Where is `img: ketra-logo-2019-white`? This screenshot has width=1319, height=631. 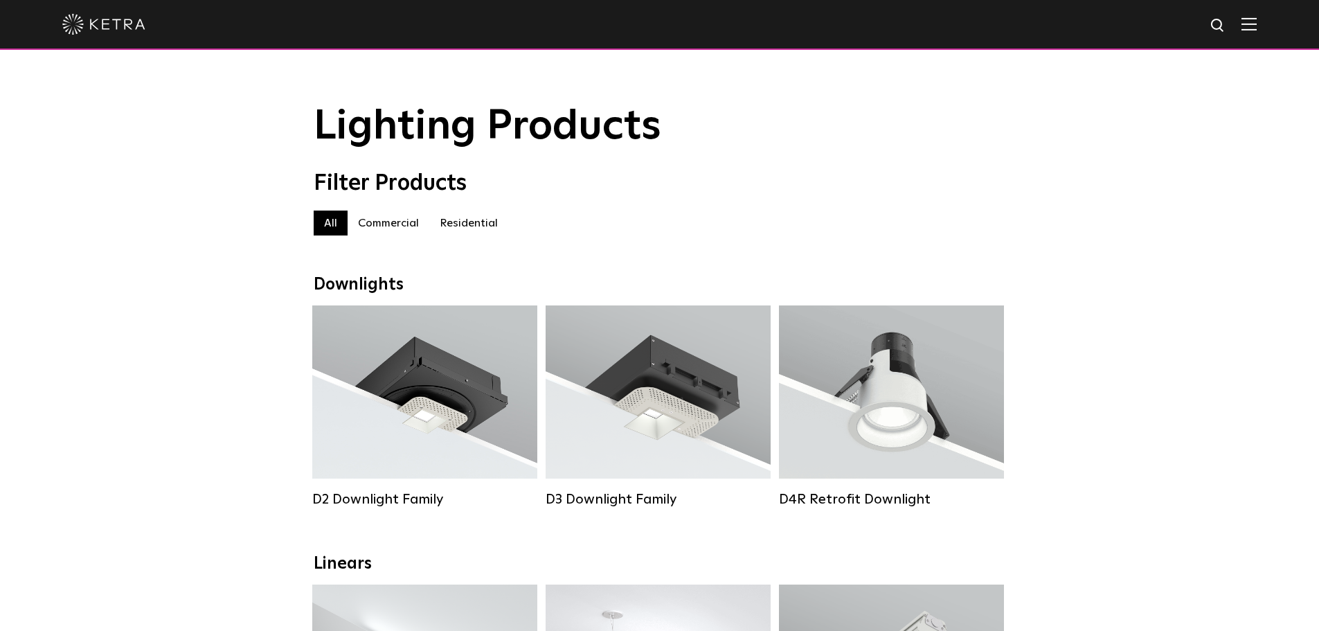 img: ketra-logo-2019-white is located at coordinates (104, 24).